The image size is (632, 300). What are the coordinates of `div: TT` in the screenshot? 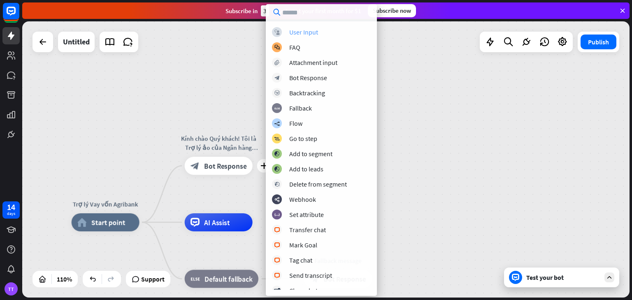 It's located at (11, 289).